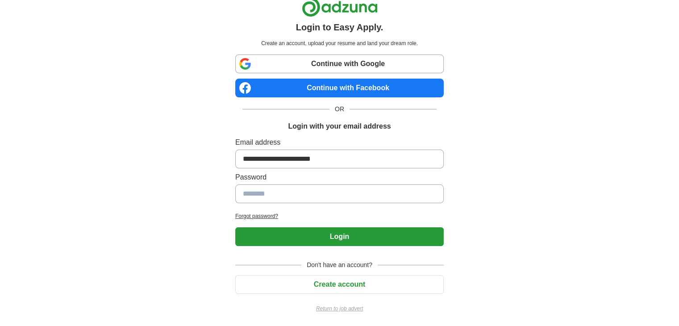 Image resolution: width=679 pixels, height=326 pixels. What do you see at coordinates (339, 88) in the screenshot?
I see `a: Continue with Facebook` at bounding box center [339, 88].